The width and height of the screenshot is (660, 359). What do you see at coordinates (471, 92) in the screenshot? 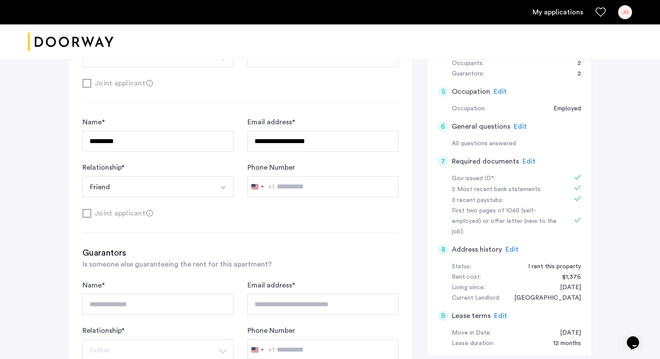
I see `h5: Occupation` at bounding box center [471, 92].